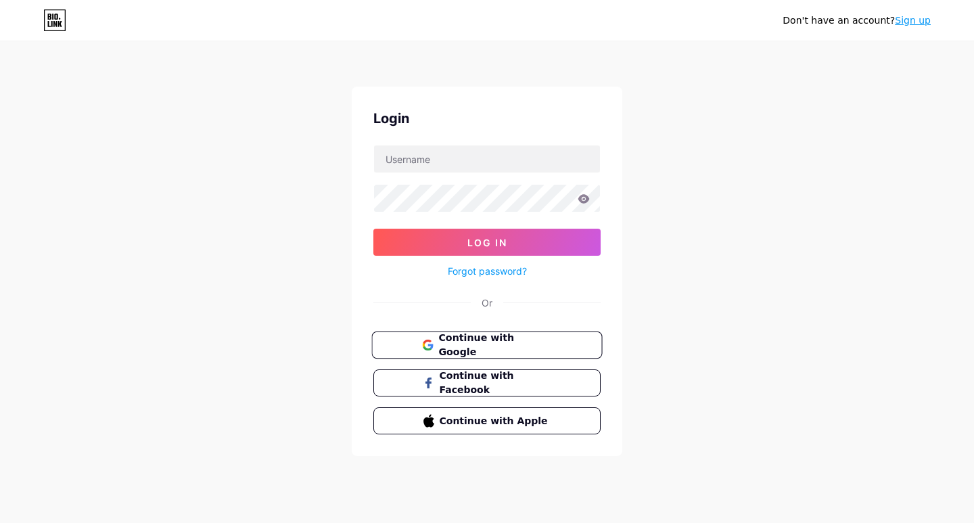  What do you see at coordinates (495, 421) in the screenshot?
I see `span: Continue with Apple` at bounding box center [495, 421].